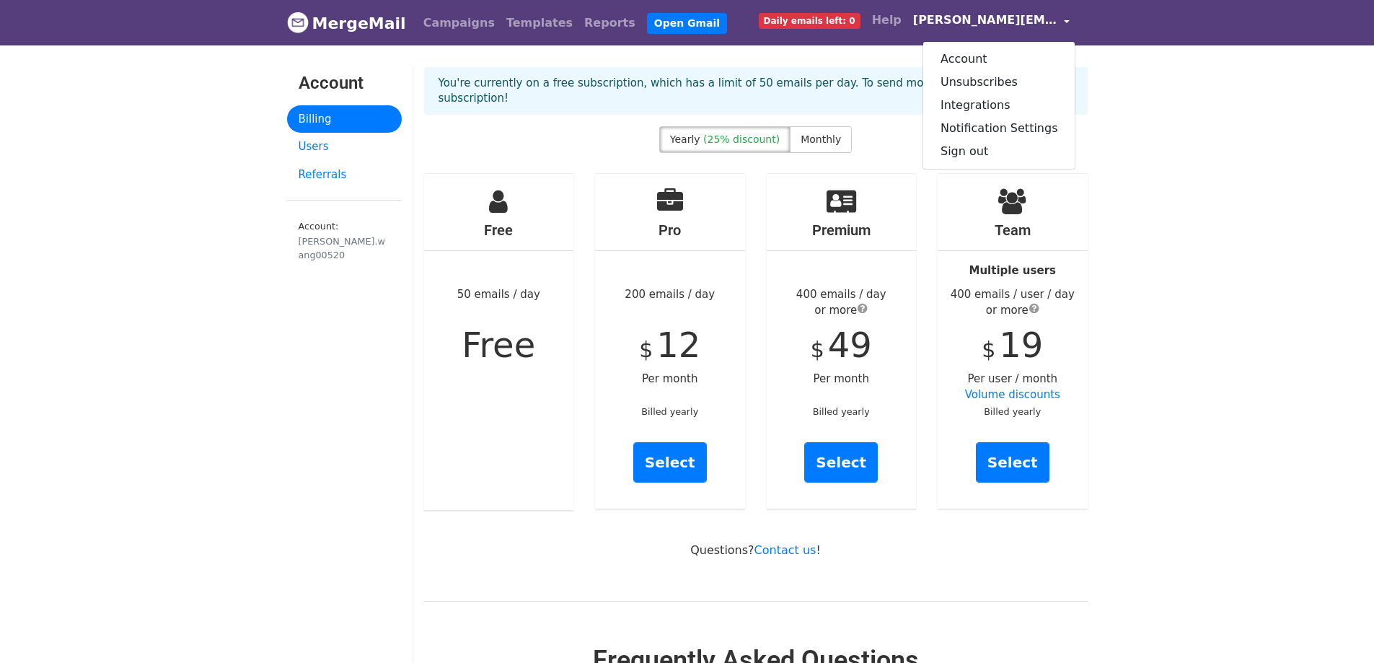  What do you see at coordinates (1012, 270) in the screenshot?
I see `strong: Multiple users` at bounding box center [1012, 270].